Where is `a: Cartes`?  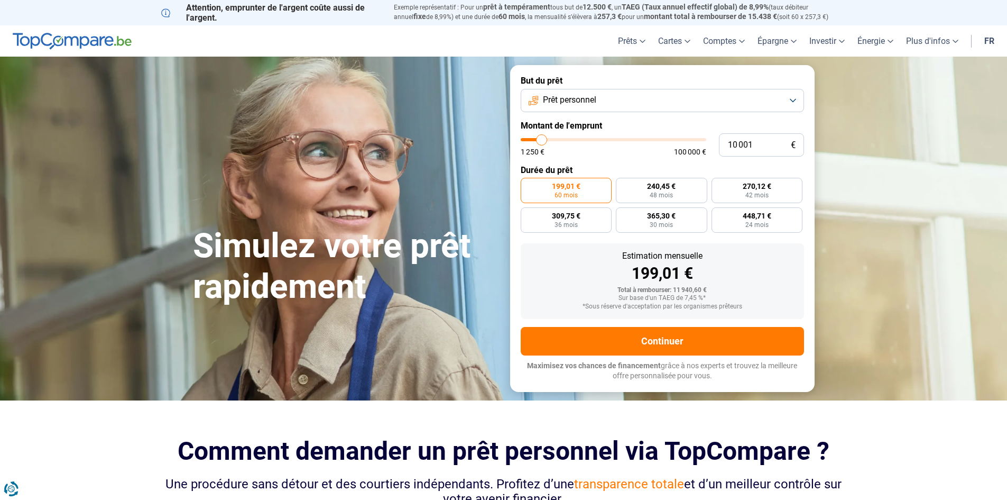
a: Cartes is located at coordinates (674, 41).